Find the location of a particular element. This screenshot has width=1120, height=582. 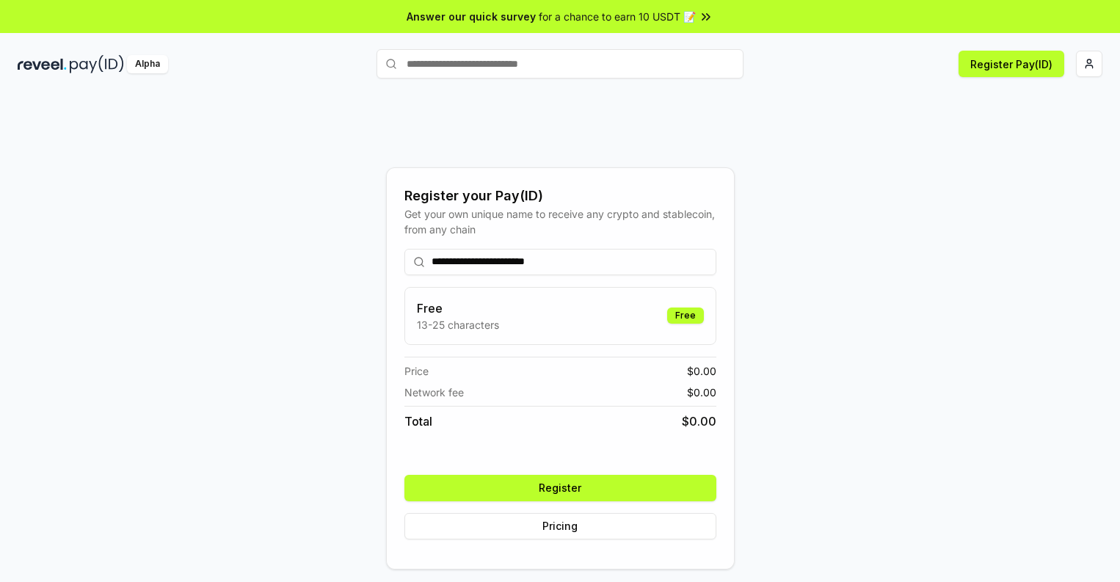

img: reveel_dark is located at coordinates (42, 64).